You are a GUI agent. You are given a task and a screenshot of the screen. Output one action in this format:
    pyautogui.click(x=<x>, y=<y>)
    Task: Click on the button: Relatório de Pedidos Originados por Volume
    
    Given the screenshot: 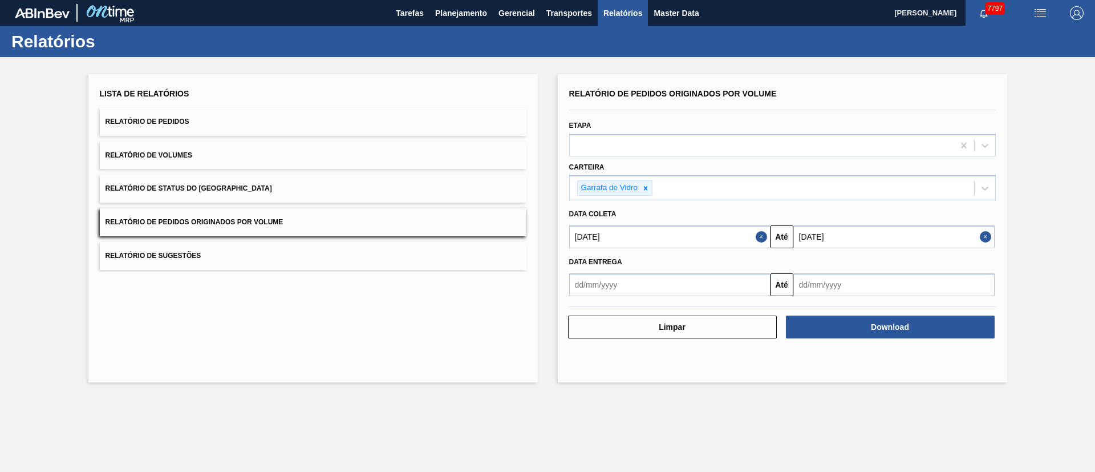 What is the action you would take?
    pyautogui.click(x=313, y=222)
    